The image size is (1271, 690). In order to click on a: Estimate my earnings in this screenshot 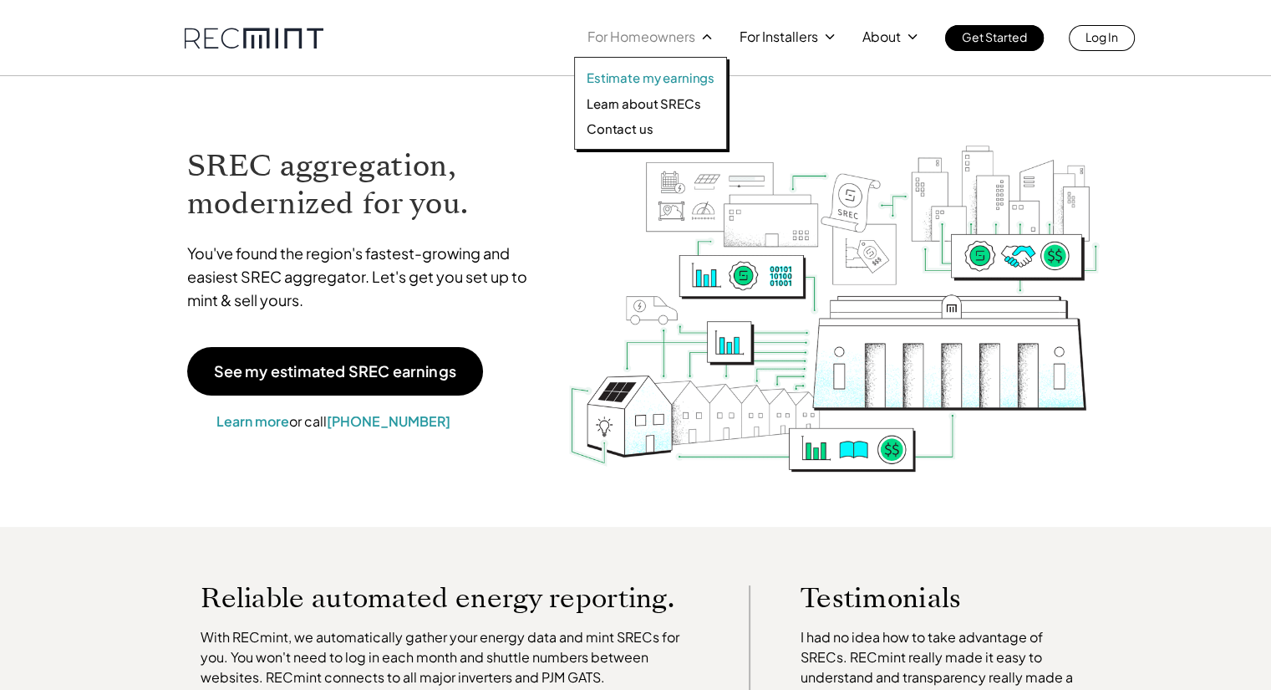, I will do `click(650, 78)`.